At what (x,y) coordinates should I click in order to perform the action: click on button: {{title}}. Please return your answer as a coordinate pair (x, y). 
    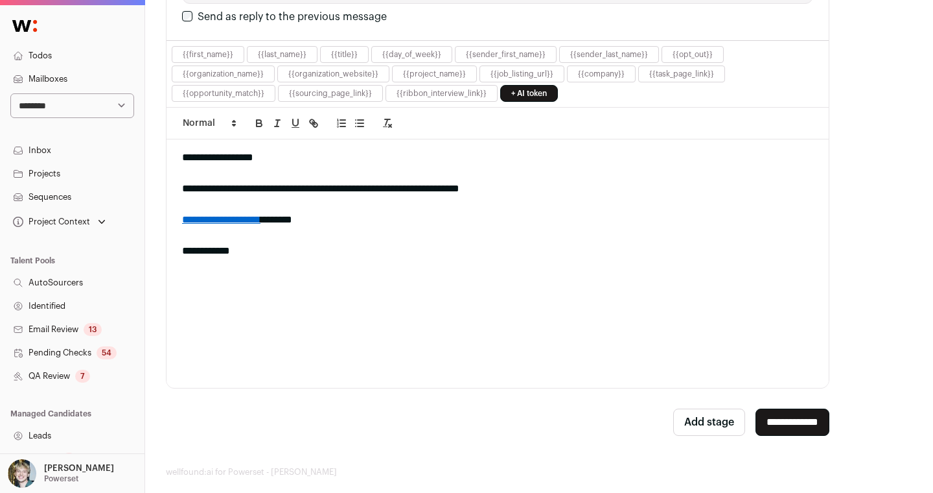
    Looking at the image, I should click on (344, 54).